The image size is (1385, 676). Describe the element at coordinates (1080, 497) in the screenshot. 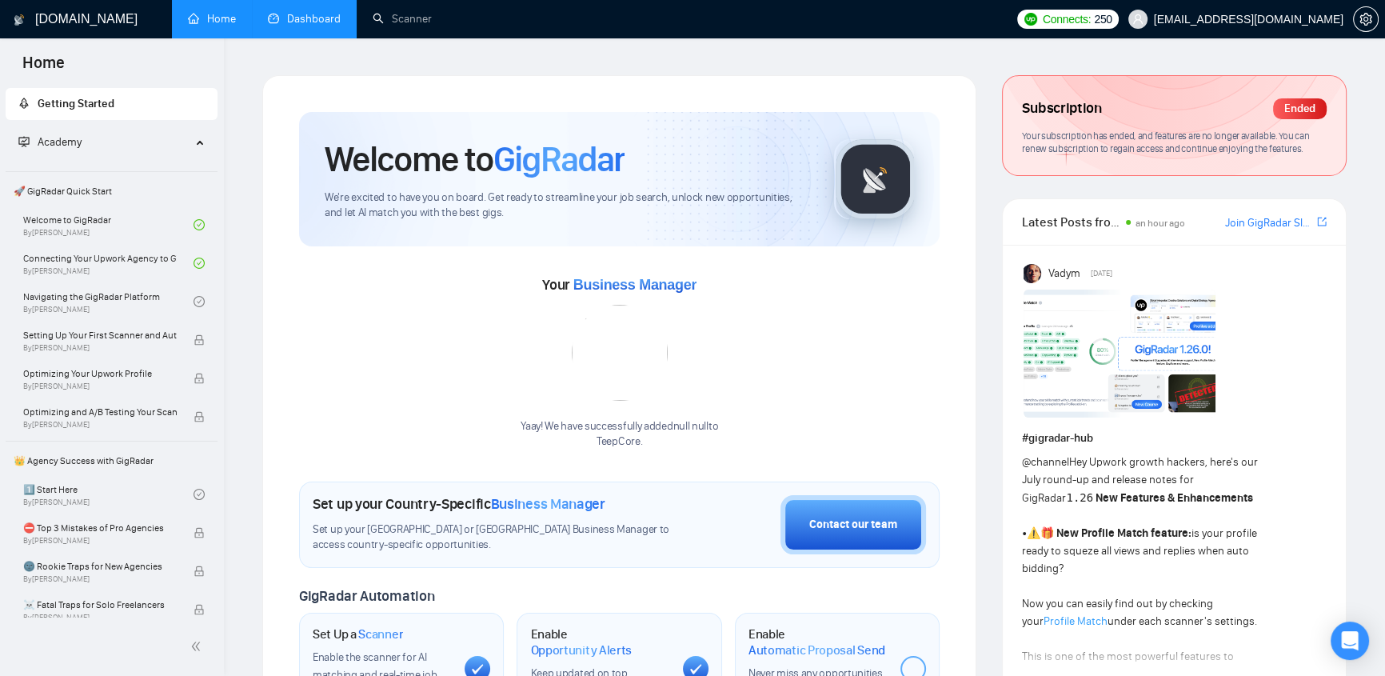

I see `code: 1.26` at that location.